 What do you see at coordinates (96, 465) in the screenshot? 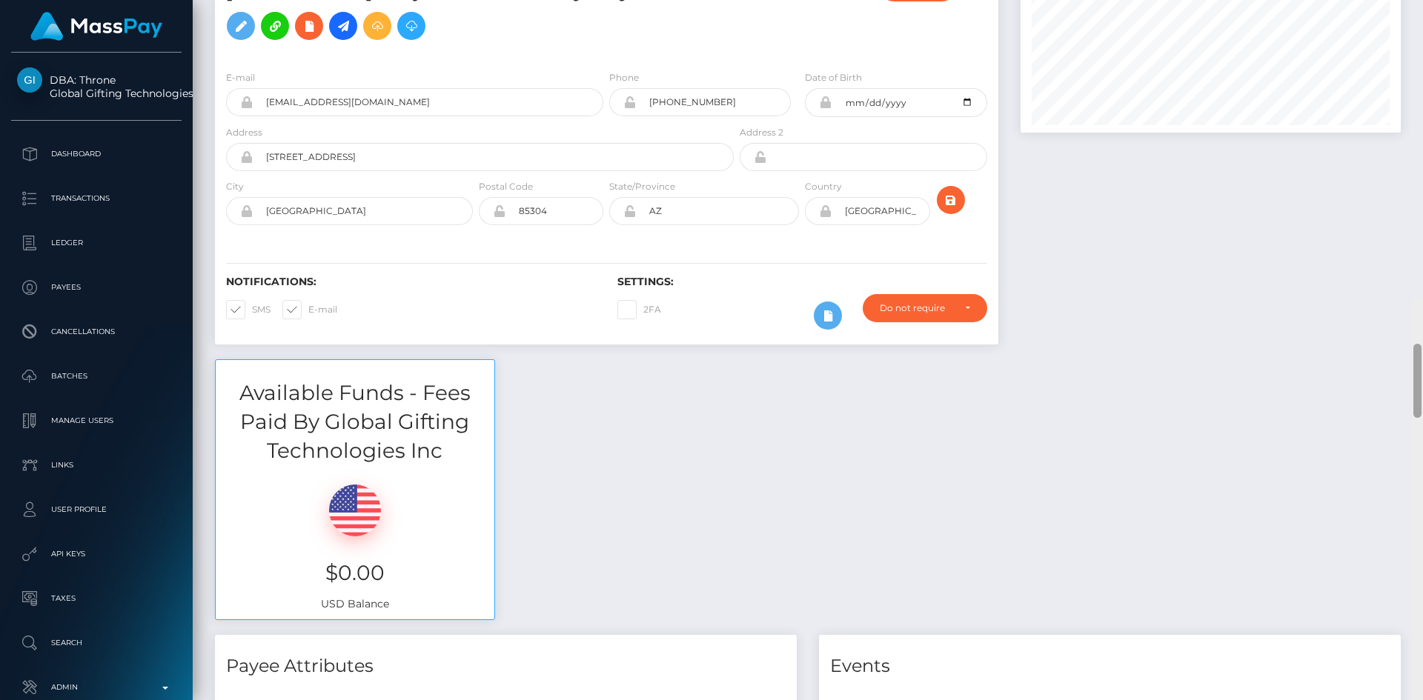
I see `p: Links` at bounding box center [96, 465].